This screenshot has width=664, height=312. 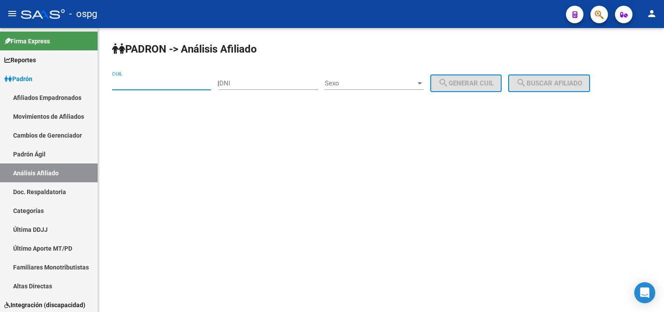 I want to click on span: Reportes, so click(x=20, y=60).